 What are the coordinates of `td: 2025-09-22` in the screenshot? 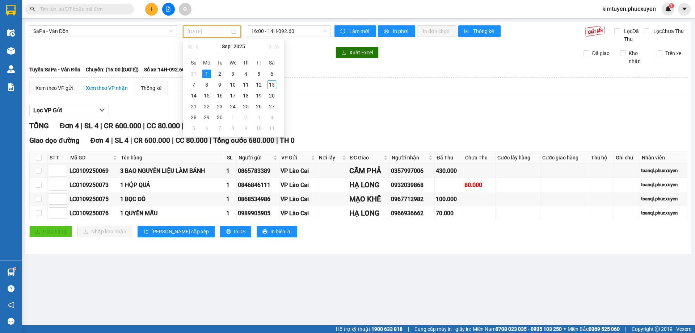 It's located at (207, 106).